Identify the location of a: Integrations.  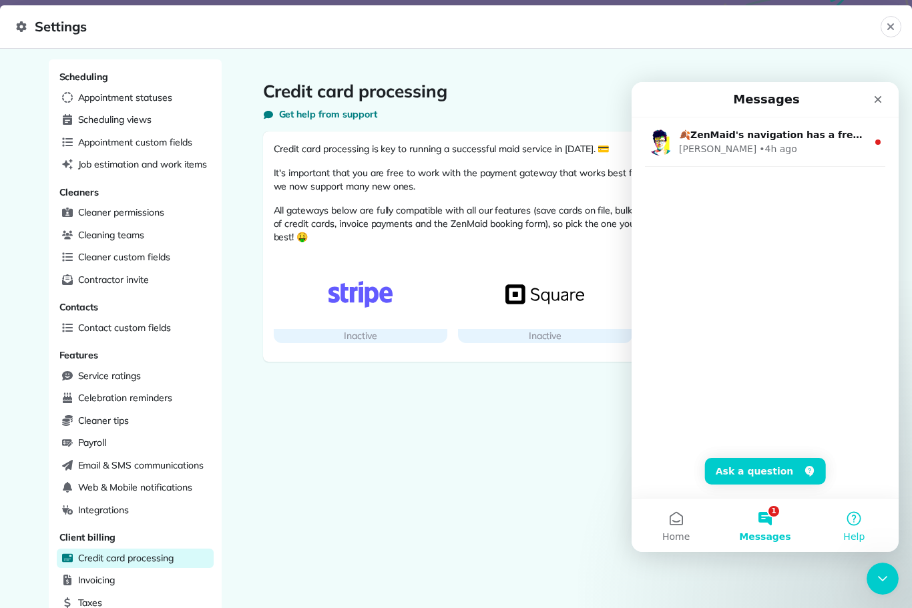
(135, 511).